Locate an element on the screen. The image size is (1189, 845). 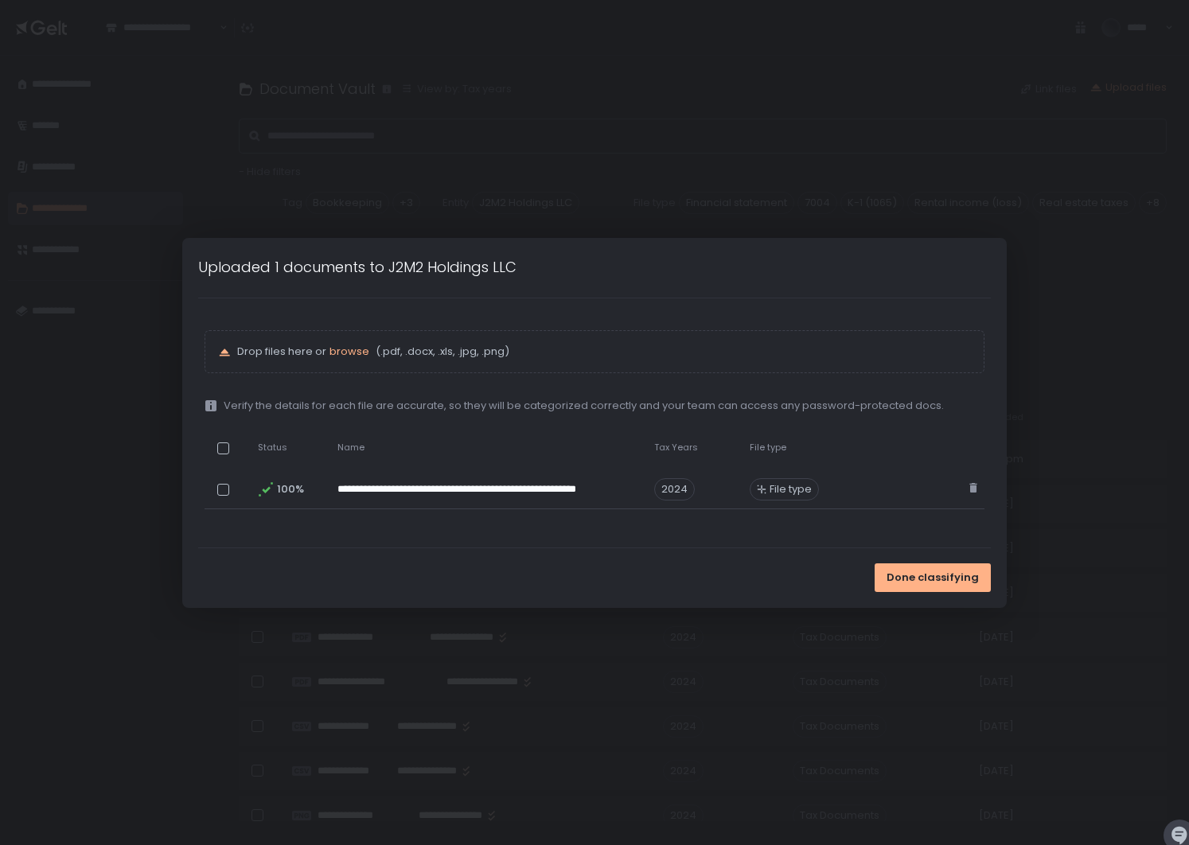
p: Drop files here or is located at coordinates (604, 352).